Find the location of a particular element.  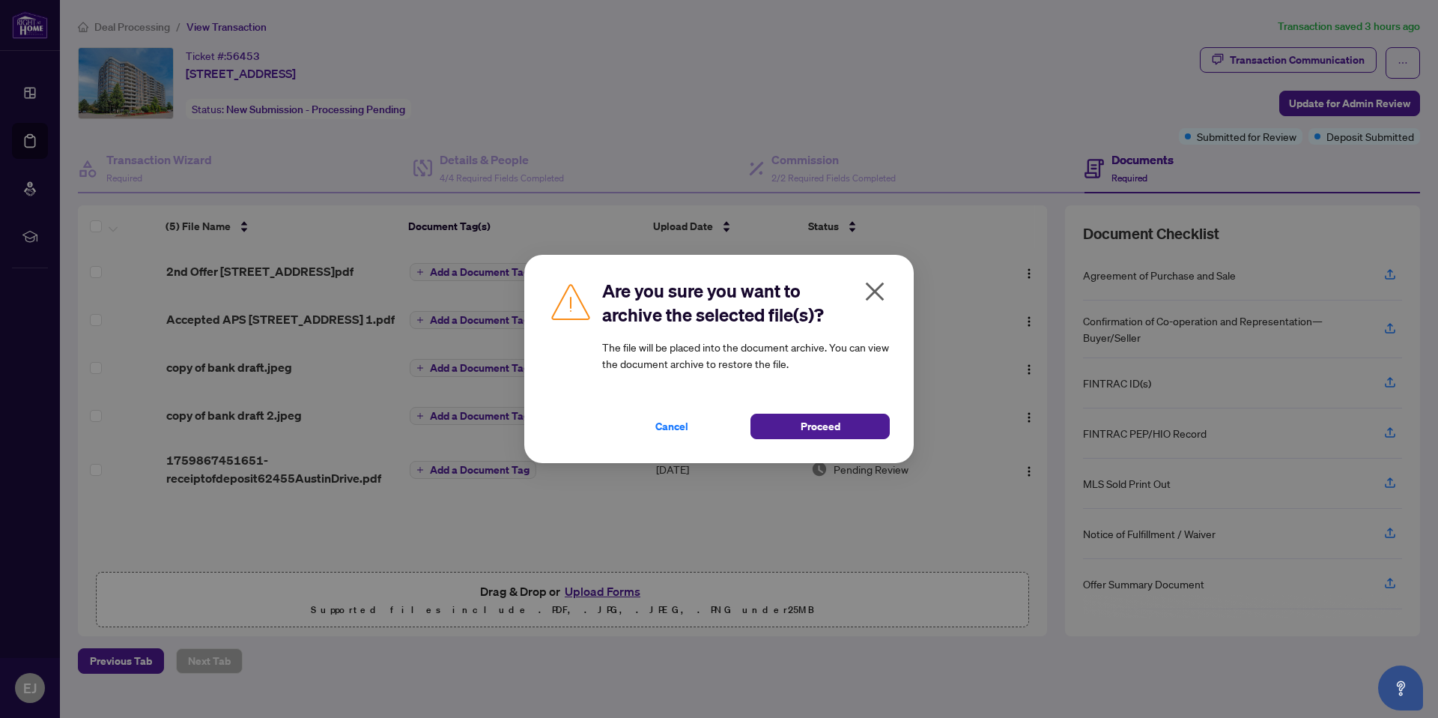

img: Caution Icon is located at coordinates (571, 301).